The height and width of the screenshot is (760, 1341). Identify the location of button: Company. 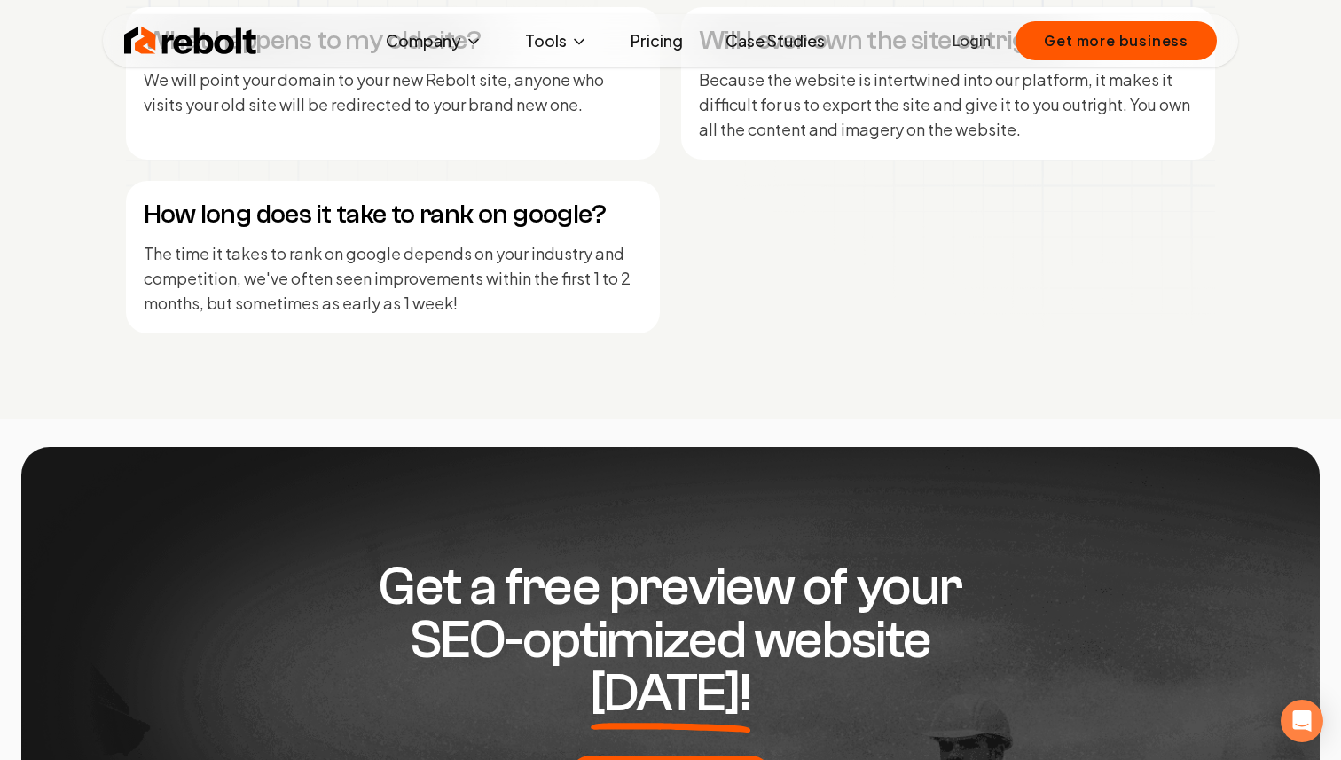
(434, 41).